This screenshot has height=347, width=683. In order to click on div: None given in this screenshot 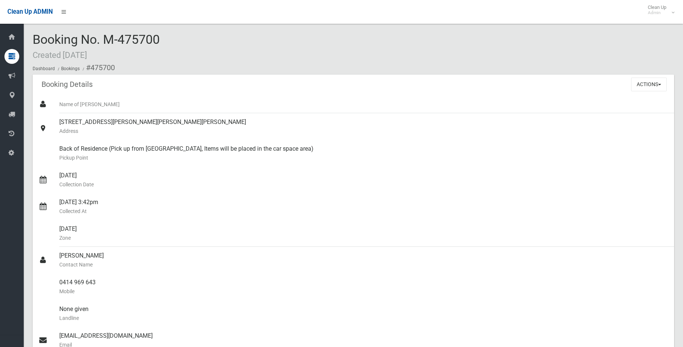, I will do `click(364, 313)`.